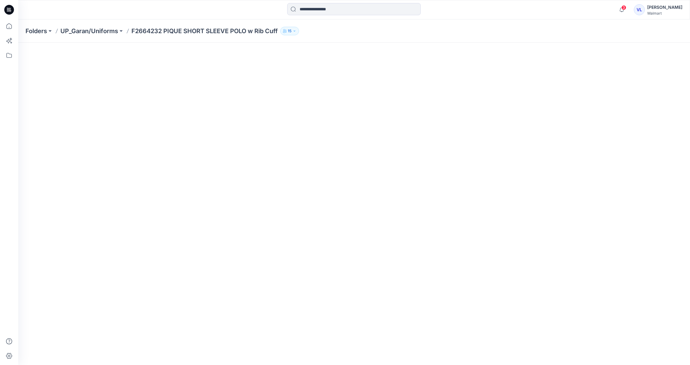 This screenshot has height=365, width=690. Describe the element at coordinates (665, 13) in the screenshot. I see `div: Walmart` at that location.